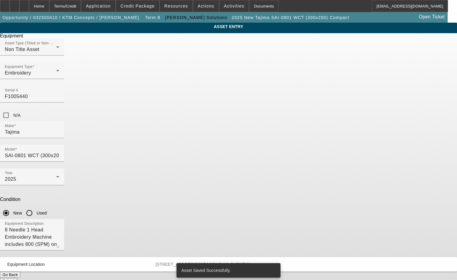  I want to click on label: N/A, so click(16, 115).